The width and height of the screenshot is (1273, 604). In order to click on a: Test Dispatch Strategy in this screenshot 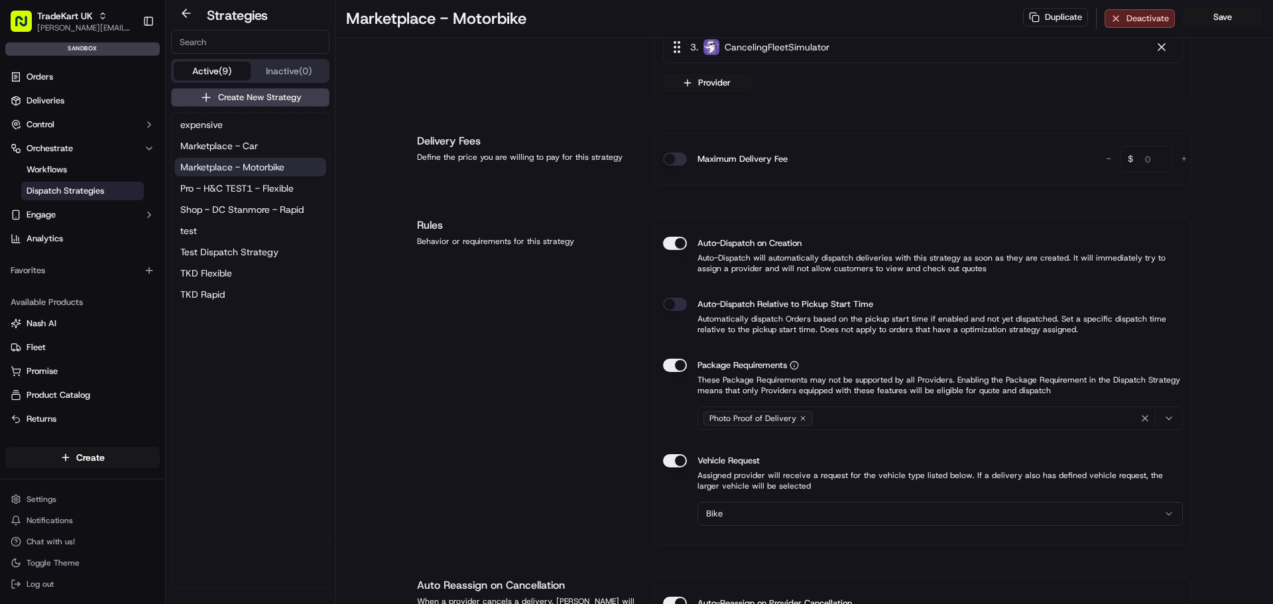, I will do `click(250, 252)`.